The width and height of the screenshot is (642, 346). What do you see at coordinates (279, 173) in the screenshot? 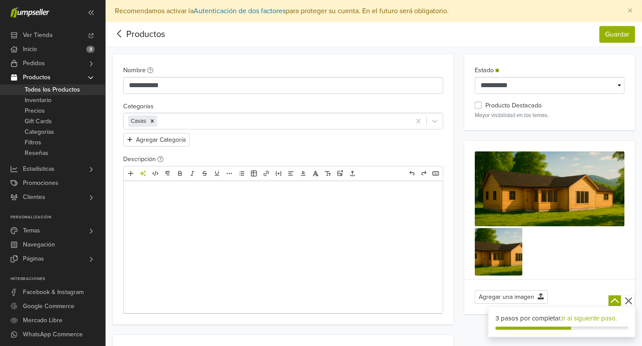
I see `a: Incrustar` at bounding box center [279, 173].